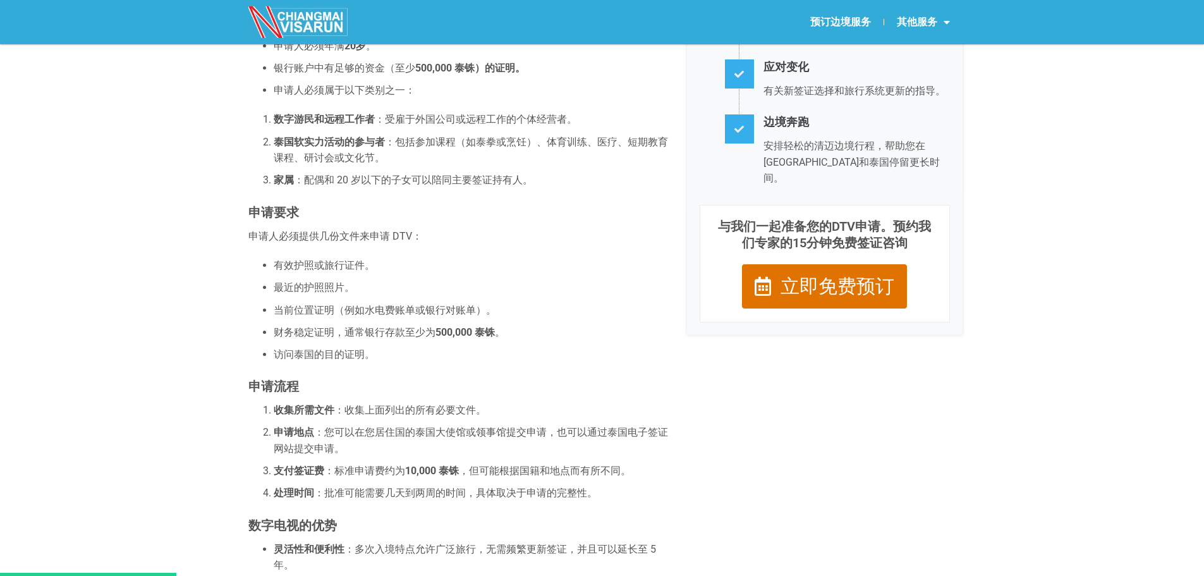 The image size is (1204, 576). I want to click on font: 收集所需文件, so click(304, 410).